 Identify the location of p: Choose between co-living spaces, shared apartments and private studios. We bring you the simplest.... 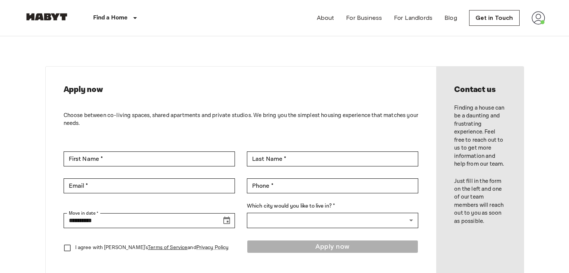
(241, 119).